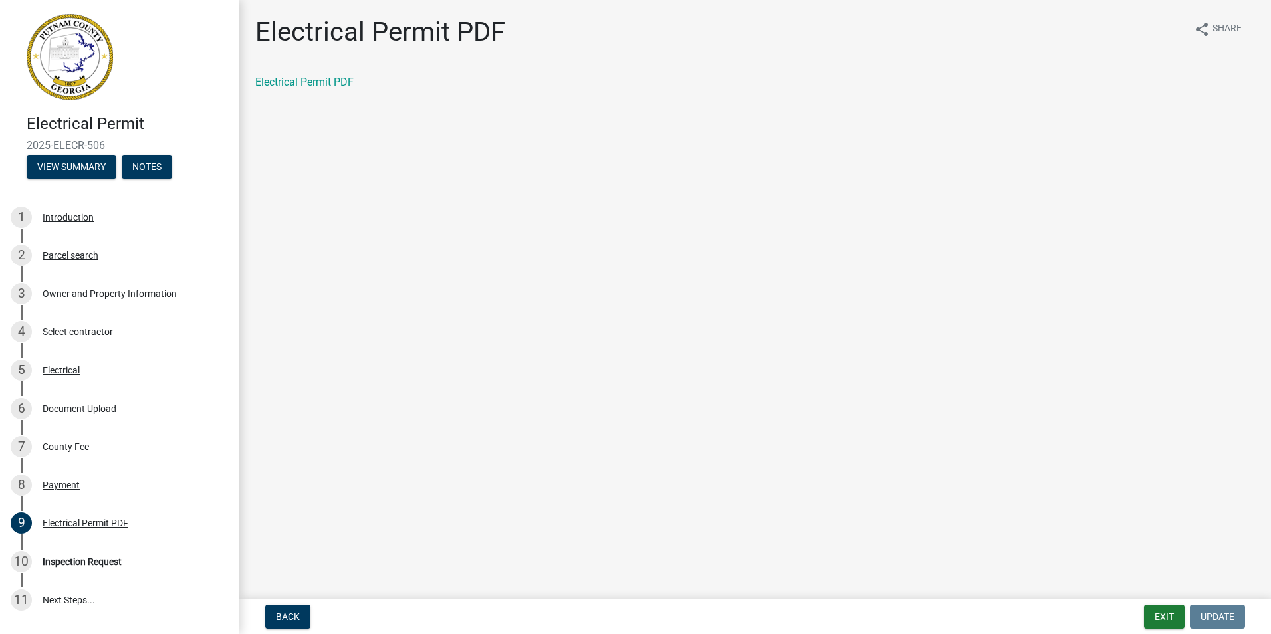  Describe the element at coordinates (1201, 29) in the screenshot. I see `i: share` at that location.